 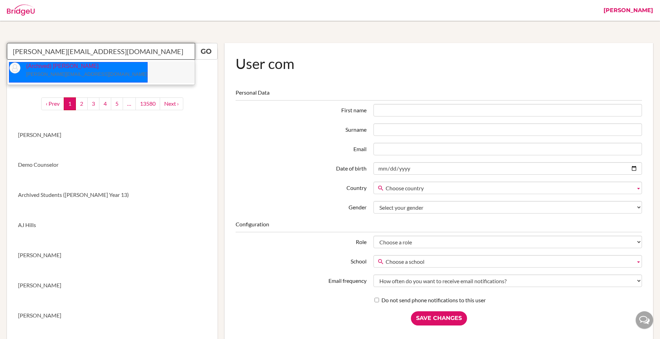 What do you see at coordinates (301, 241) in the screenshot?
I see `label: Role` at bounding box center [301, 241].